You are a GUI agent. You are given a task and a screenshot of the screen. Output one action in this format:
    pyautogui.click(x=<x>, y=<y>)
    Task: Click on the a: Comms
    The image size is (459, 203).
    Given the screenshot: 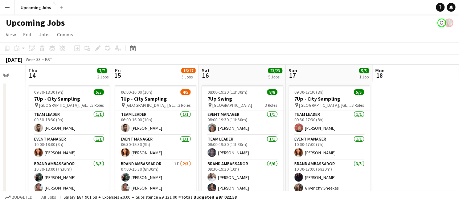 What is the action you would take?
    pyautogui.click(x=65, y=34)
    